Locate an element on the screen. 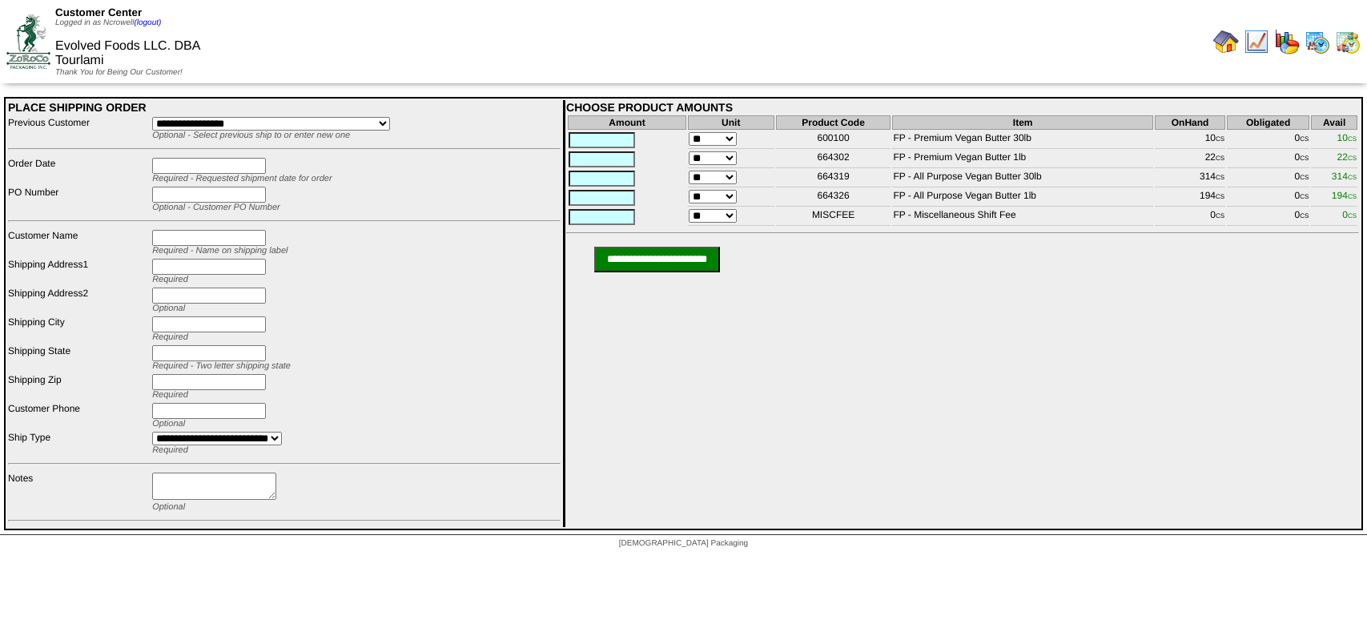  span: Required - Two letter shipping state is located at coordinates (221, 366).